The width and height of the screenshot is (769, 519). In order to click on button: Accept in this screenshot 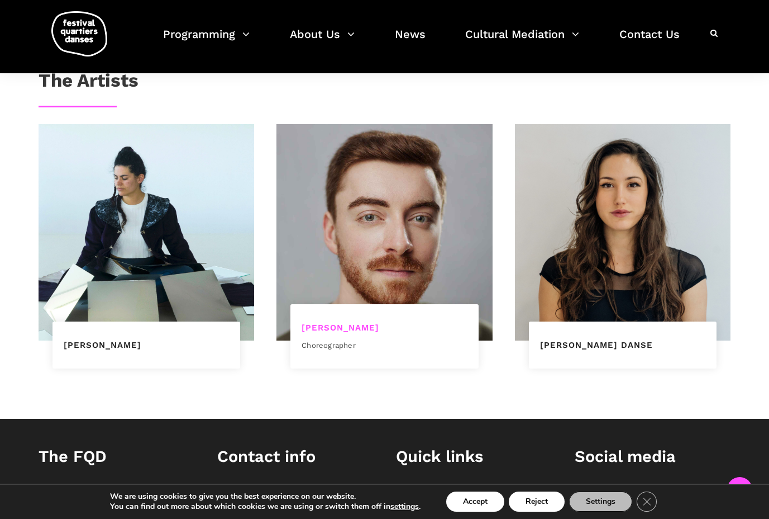, I will do `click(476, 501)`.